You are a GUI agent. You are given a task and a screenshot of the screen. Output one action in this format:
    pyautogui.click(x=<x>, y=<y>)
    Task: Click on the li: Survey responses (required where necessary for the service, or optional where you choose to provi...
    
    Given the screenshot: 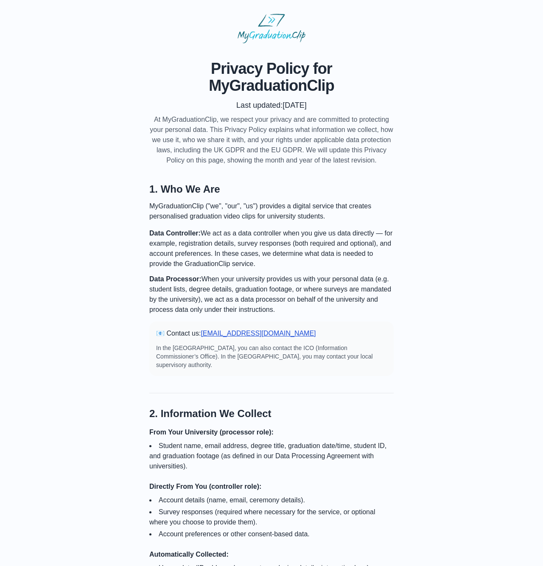 What is the action you would take?
    pyautogui.click(x=271, y=517)
    